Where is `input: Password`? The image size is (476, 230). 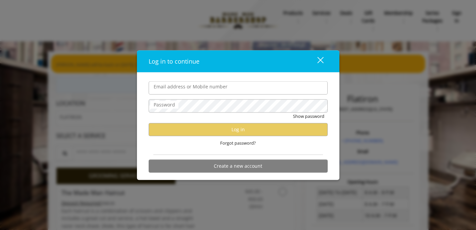
input: Password is located at coordinates (238, 106).